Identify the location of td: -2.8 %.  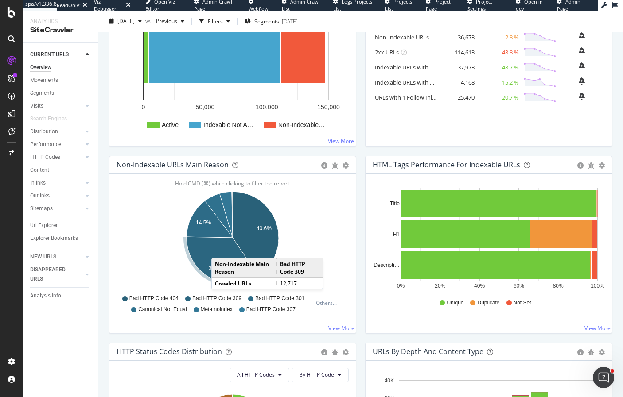
(499, 37).